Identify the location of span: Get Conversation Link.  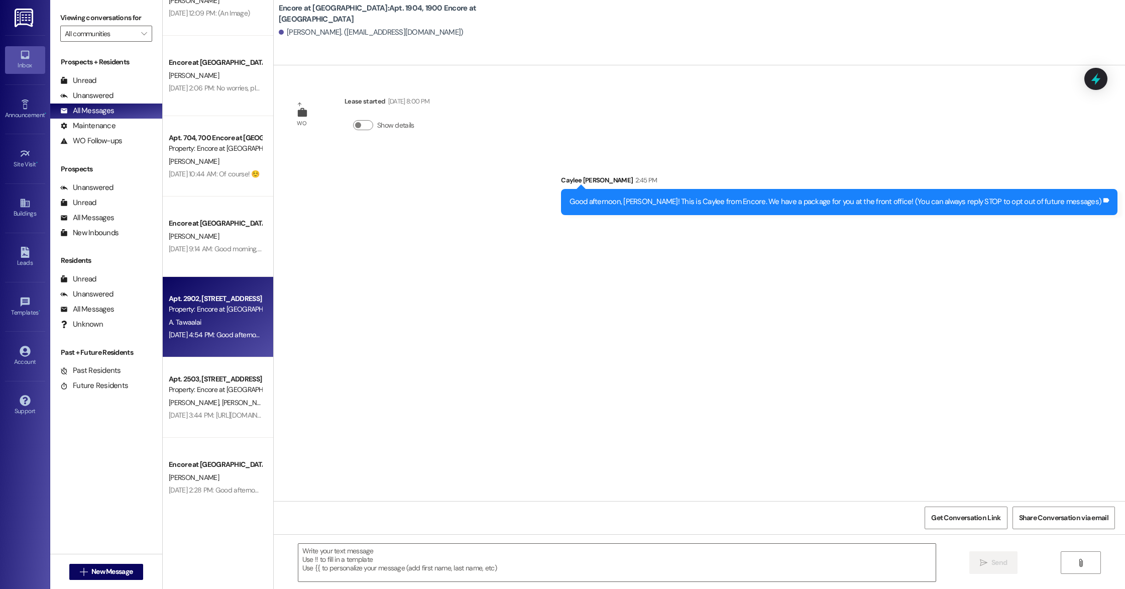
(966, 518).